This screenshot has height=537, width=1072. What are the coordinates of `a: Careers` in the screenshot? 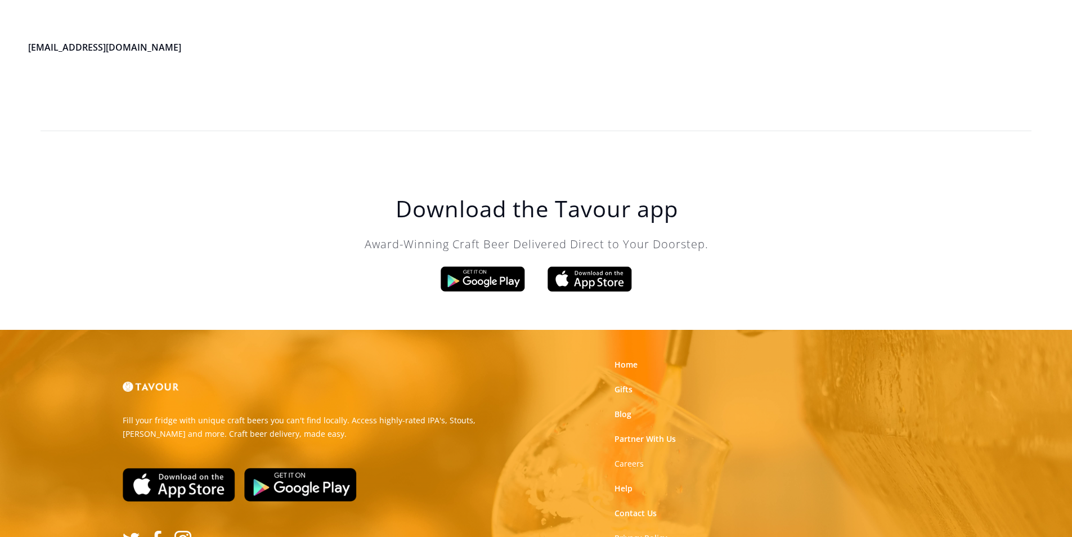 It's located at (629, 464).